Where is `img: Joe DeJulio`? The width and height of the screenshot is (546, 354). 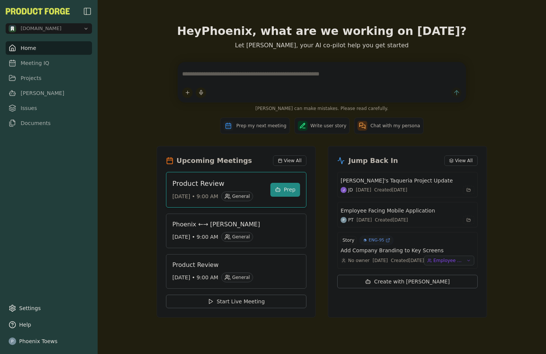 img: Joe DeJulio is located at coordinates (344, 190).